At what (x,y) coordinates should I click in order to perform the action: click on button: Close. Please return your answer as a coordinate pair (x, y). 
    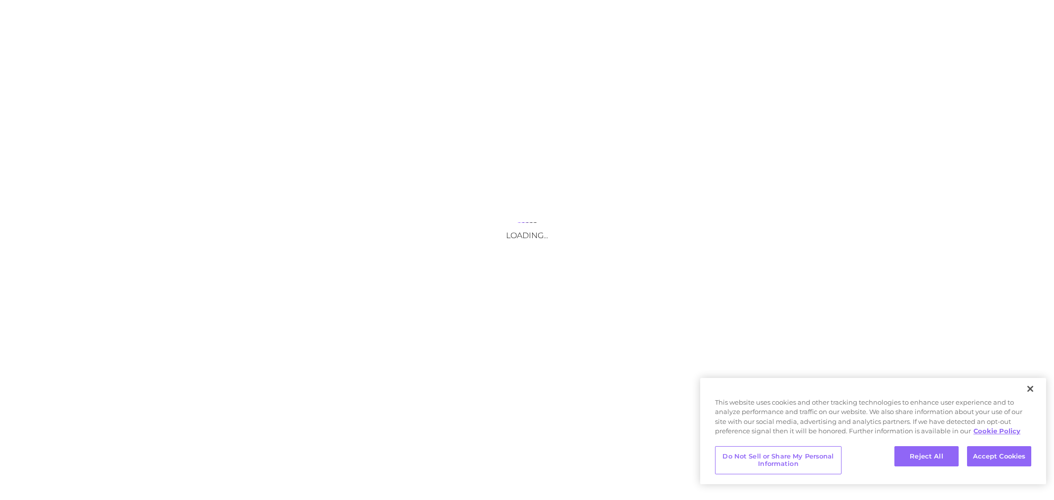
    Looking at the image, I should click on (1030, 389).